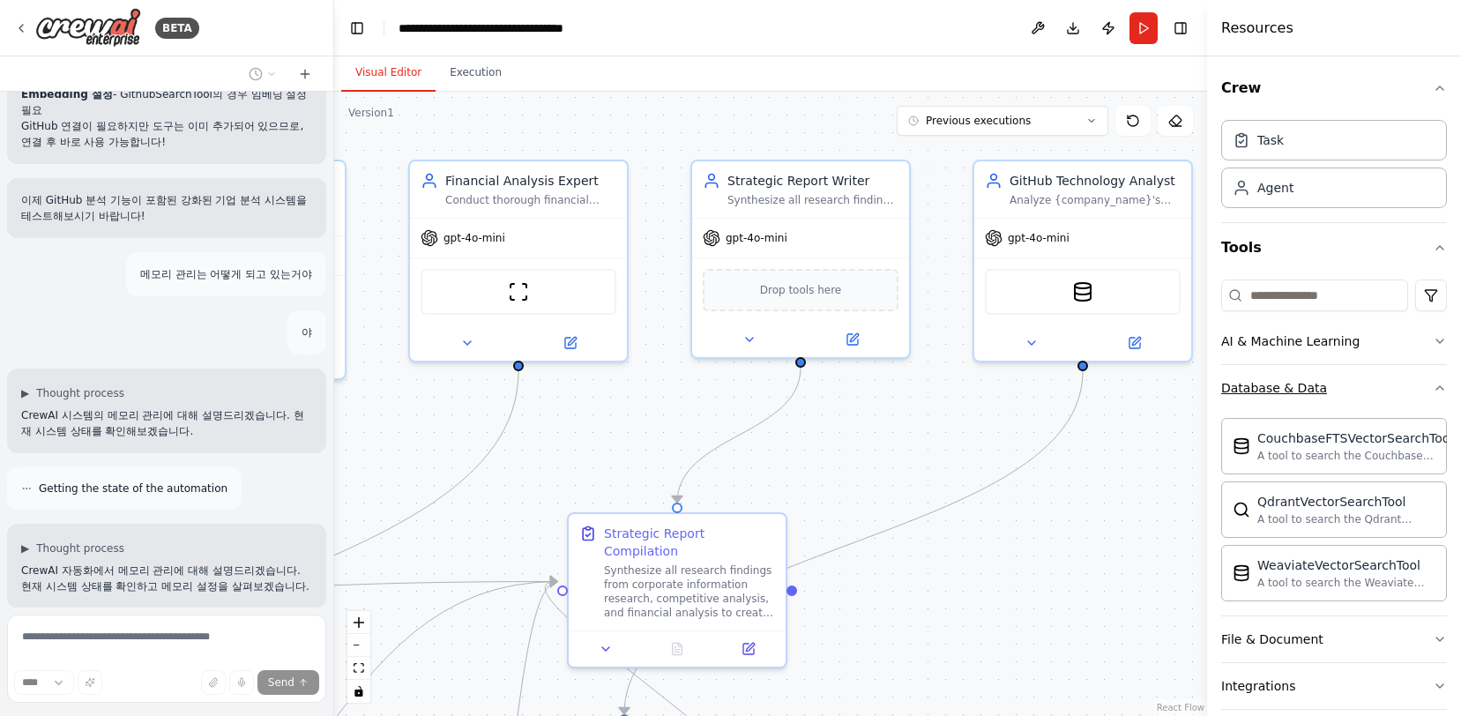 The image size is (1461, 716). Describe the element at coordinates (1355, 456) in the screenshot. I see `div: A tool to search the Couchbase database for relevant information on internal documents.` at that location.